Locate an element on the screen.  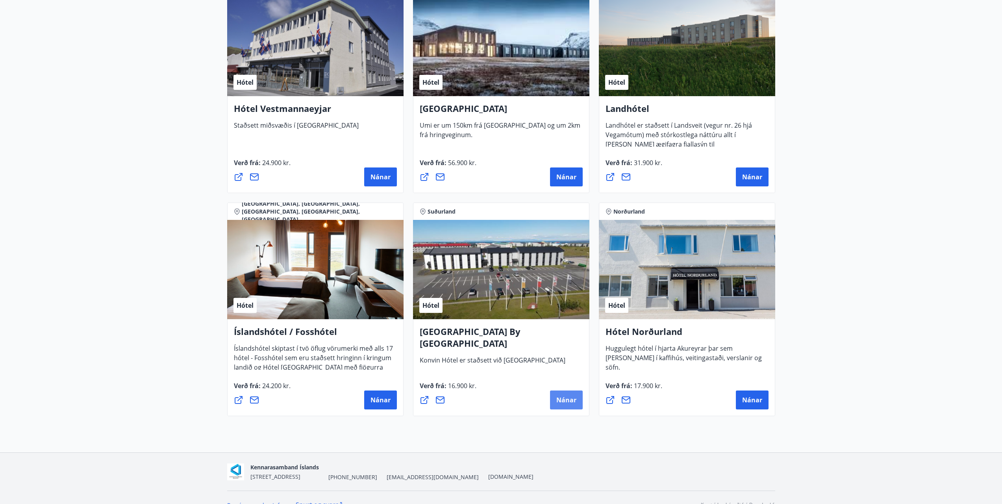
h4: Landhótel is located at coordinates (687, 111).